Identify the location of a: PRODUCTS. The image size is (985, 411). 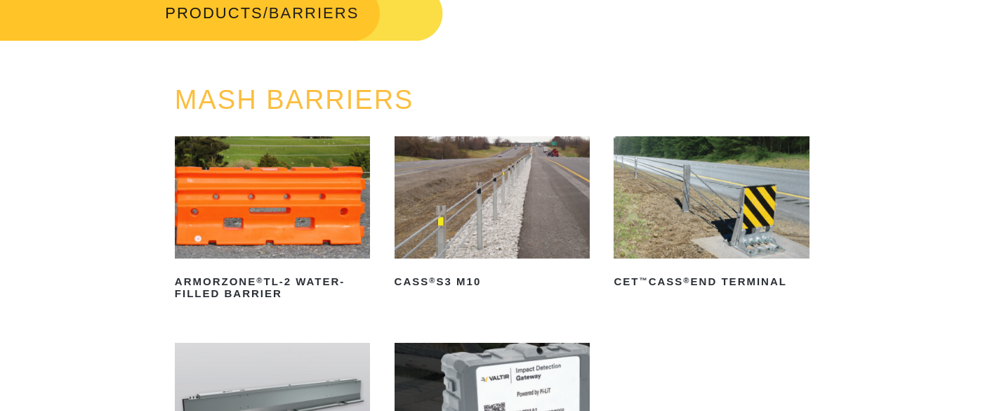
(213, 13).